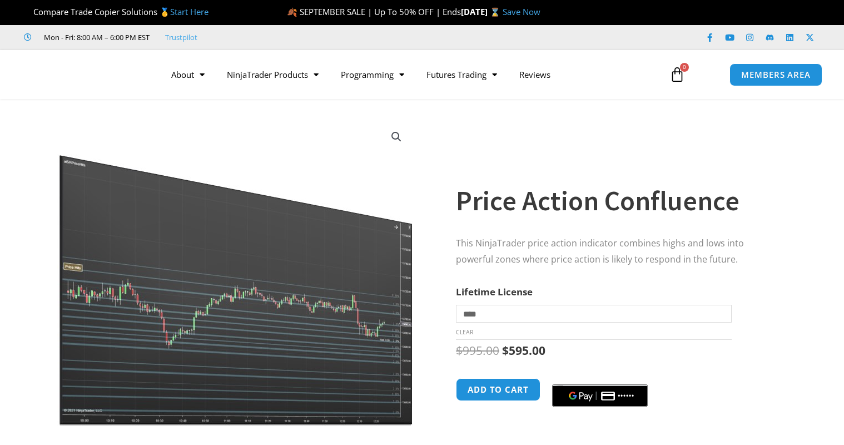 This screenshot has height=445, width=844. Describe the element at coordinates (372, 74) in the screenshot. I see `a: Programming` at that location.